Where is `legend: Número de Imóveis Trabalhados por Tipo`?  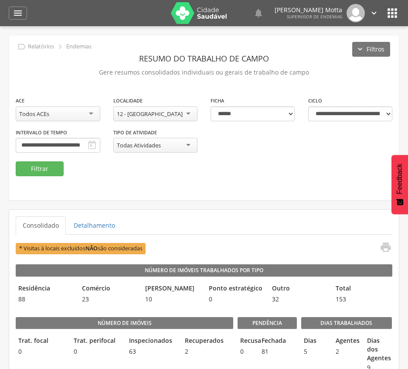 legend: Número de Imóveis Trabalhados por Tipo is located at coordinates (204, 271).